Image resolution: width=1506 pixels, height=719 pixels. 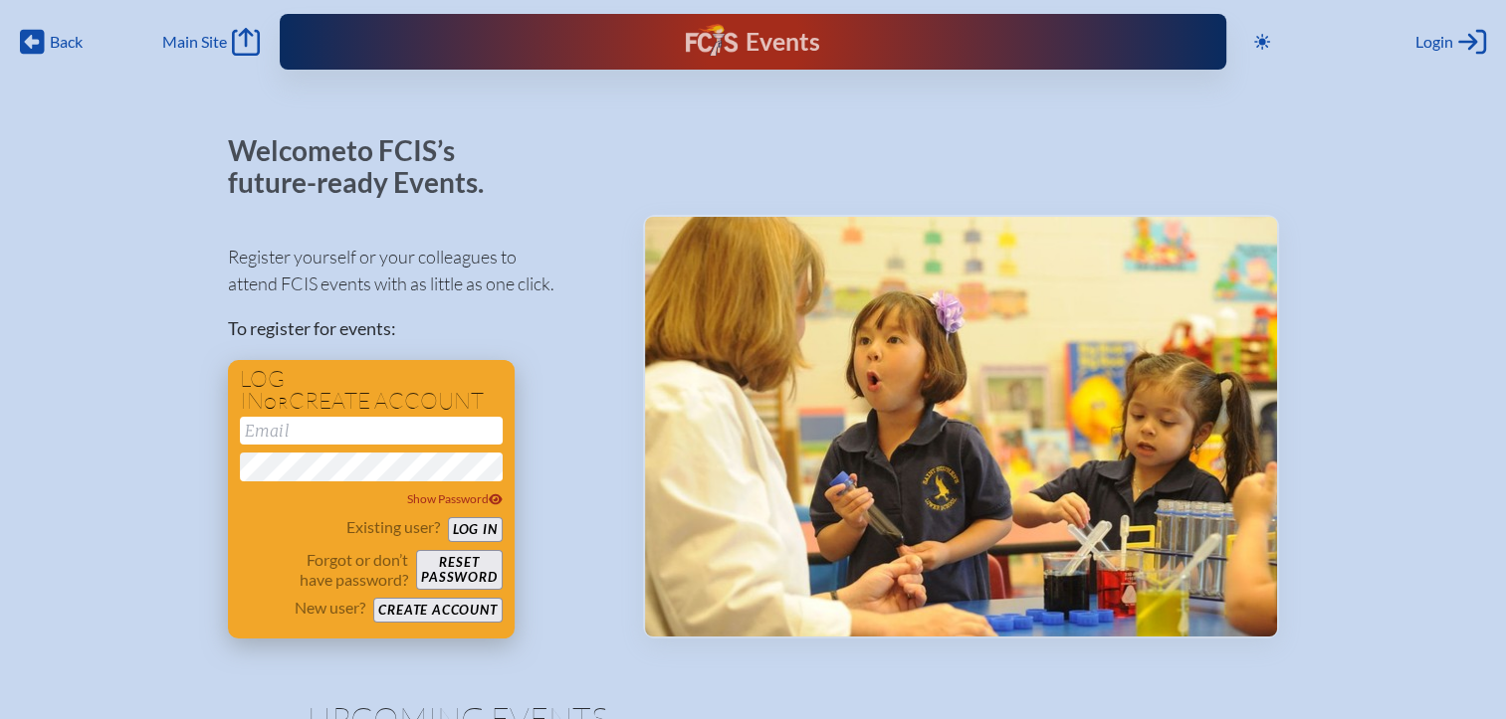 I want to click on img: Events, so click(x=960, y=427).